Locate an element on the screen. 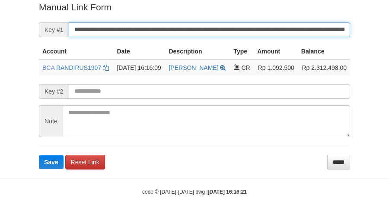 The image size is (389, 207). span: Key #1 is located at coordinates (54, 30).